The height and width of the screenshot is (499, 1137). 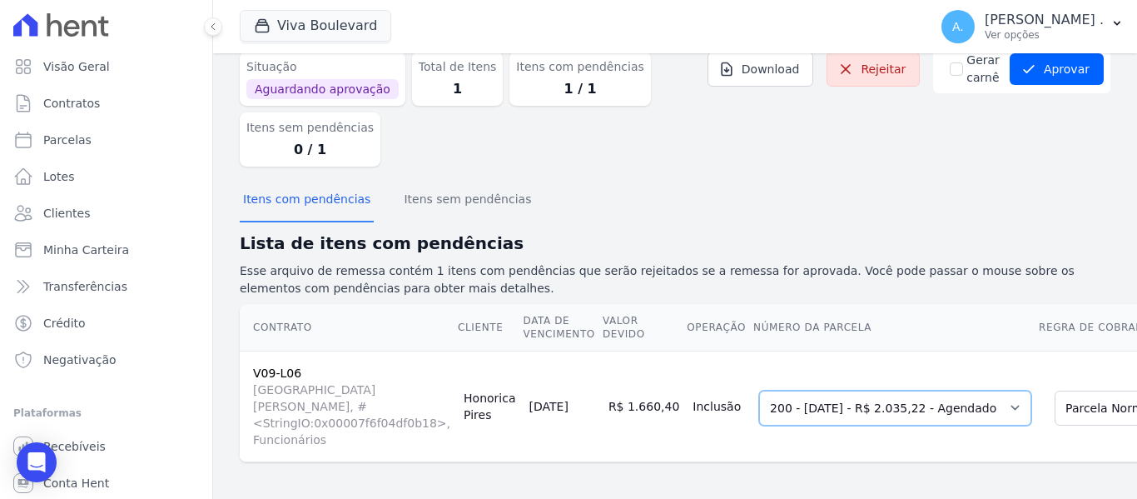 What do you see at coordinates (458, 67) in the screenshot?
I see `dt: Total de Itens` at bounding box center [458, 67].